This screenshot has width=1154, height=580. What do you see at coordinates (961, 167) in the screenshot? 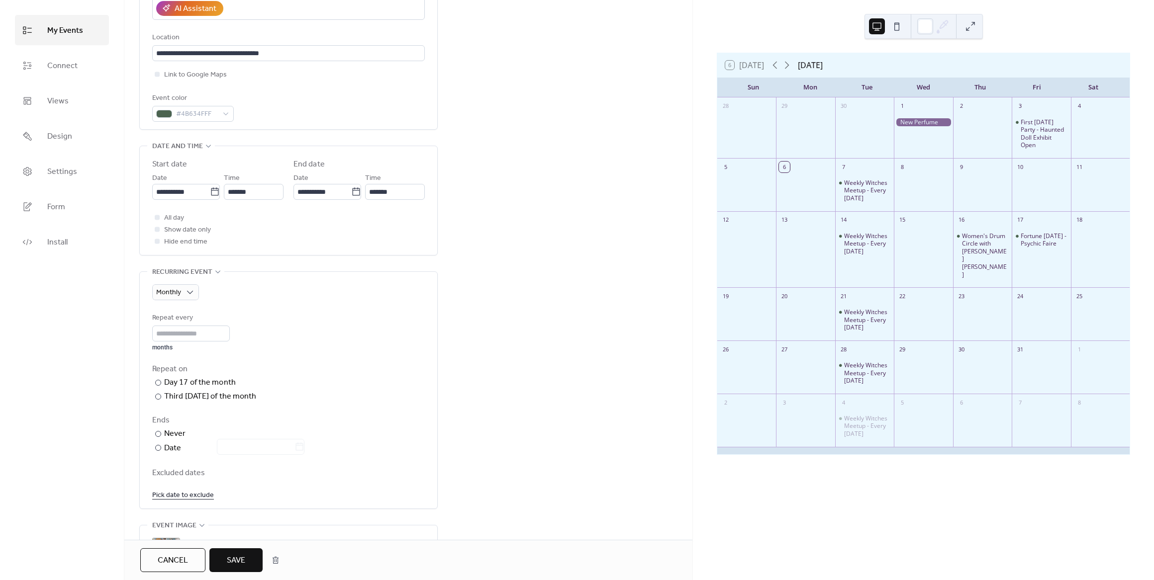
I see `div: 9` at bounding box center [961, 167].